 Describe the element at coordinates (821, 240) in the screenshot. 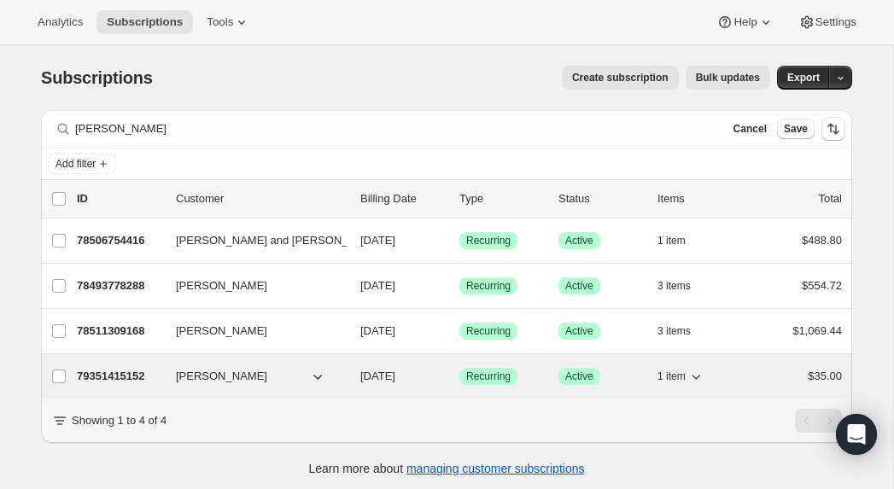

I see `span: $488.80` at that location.